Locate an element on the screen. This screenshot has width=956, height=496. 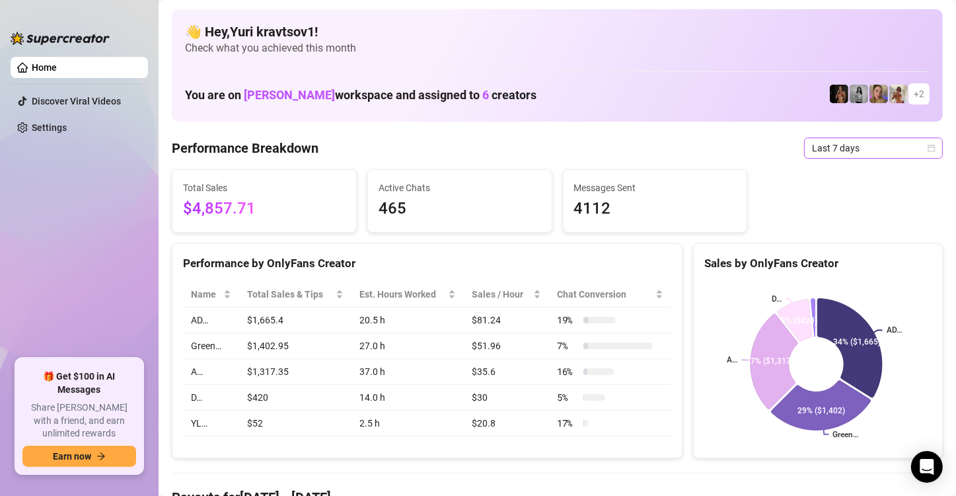
th: Chat Conversion is located at coordinates (610, 294).